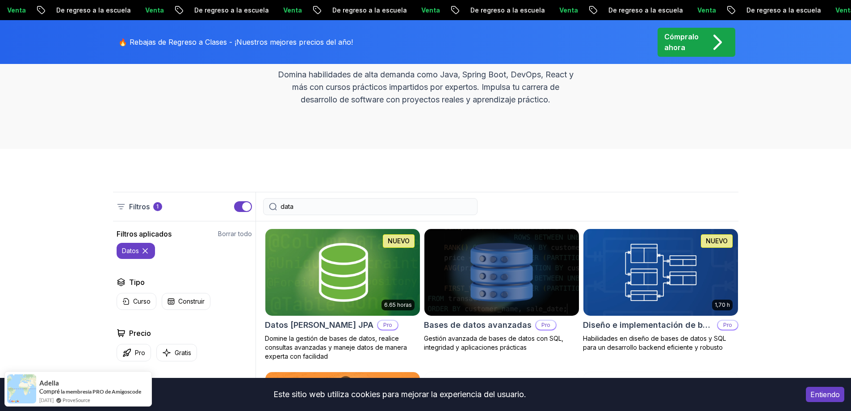 This screenshot has height=411, width=851. Describe the element at coordinates (101, 391) in the screenshot. I see `font: la membresía PRO de Amigoscode` at that location.